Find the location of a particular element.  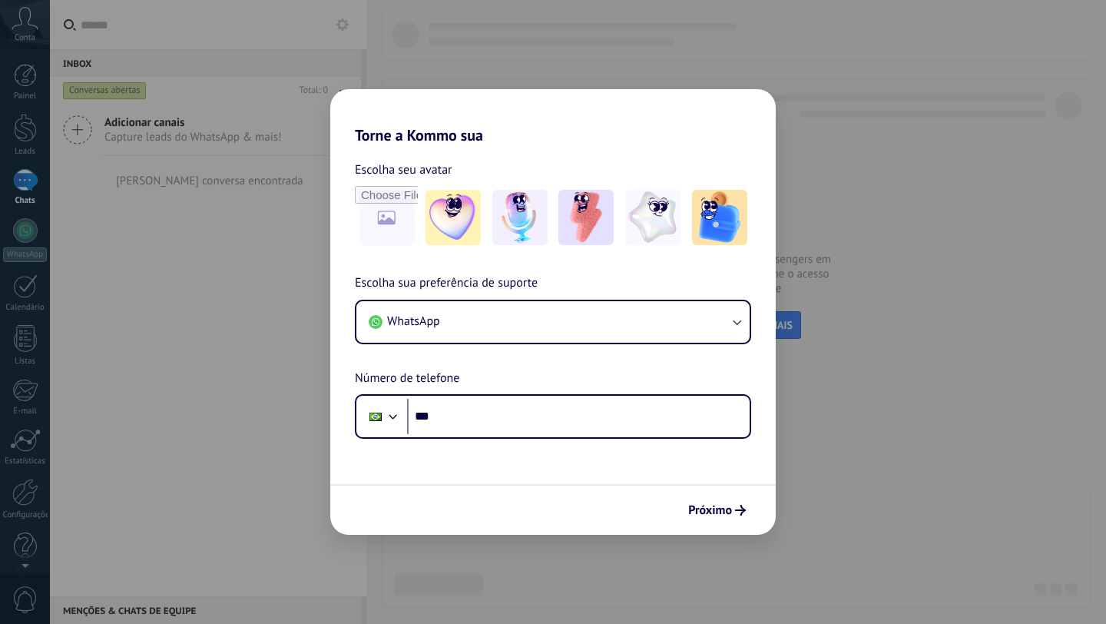

div: Brazil: + 55 is located at coordinates (376, 416).